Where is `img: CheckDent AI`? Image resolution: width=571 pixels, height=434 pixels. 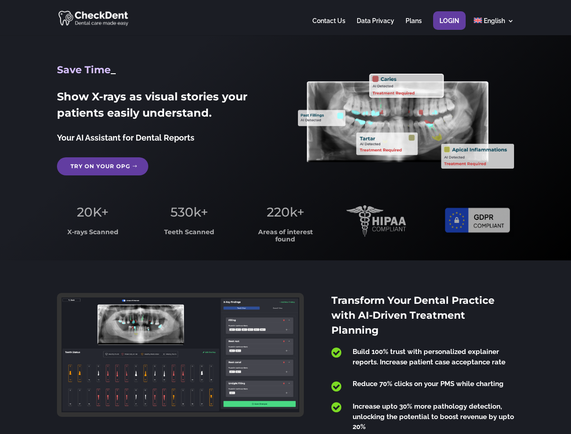 img: CheckDent AI is located at coordinates (94, 18).